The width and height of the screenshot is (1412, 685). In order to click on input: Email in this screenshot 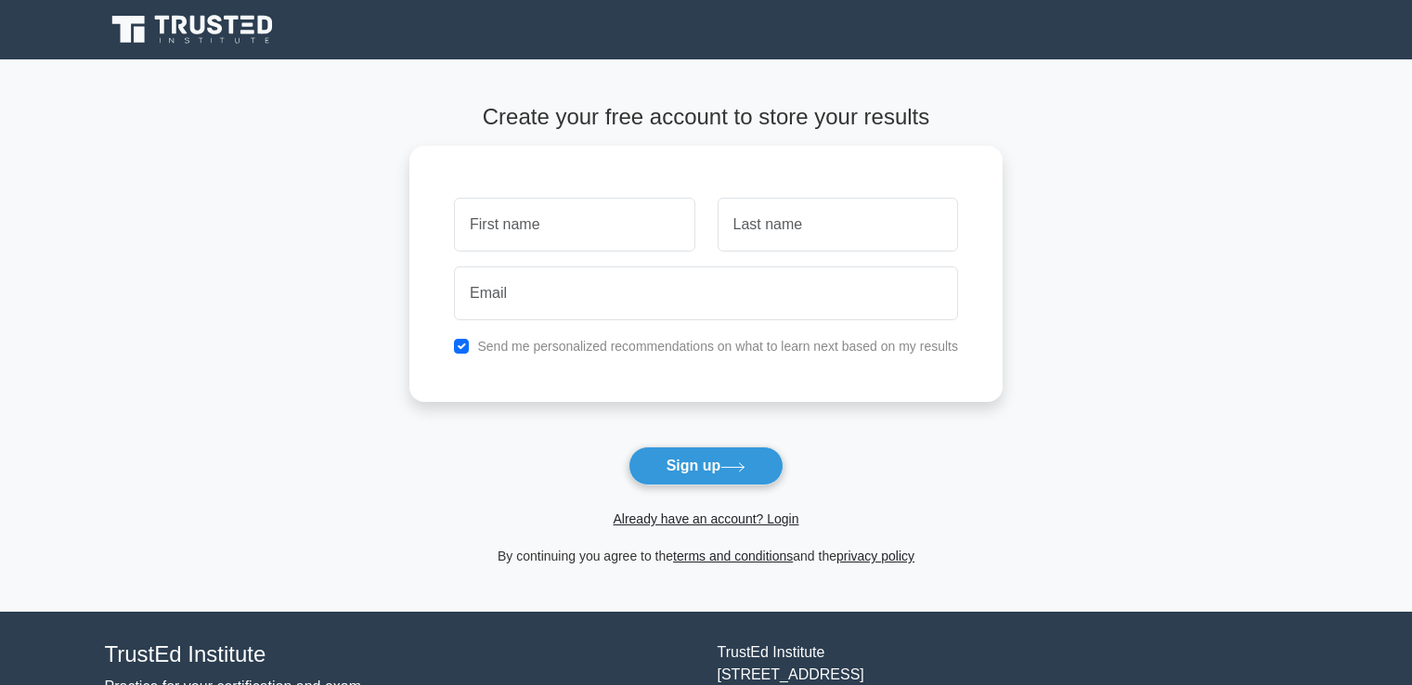, I will do `click(705, 293)`.